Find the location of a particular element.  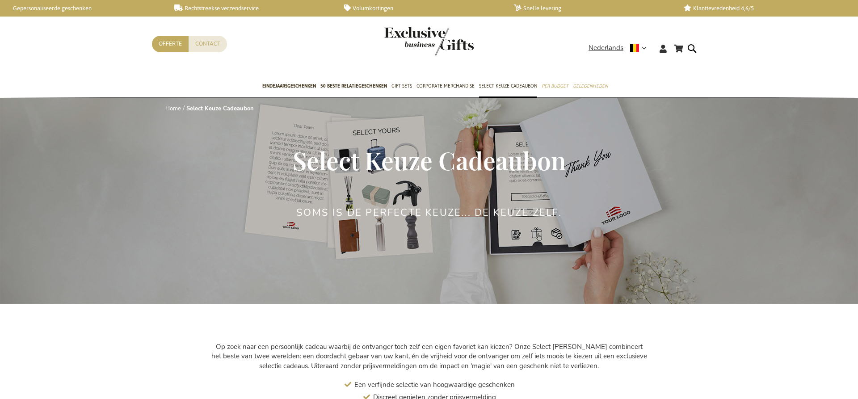

span: Per Budget is located at coordinates (555, 86).